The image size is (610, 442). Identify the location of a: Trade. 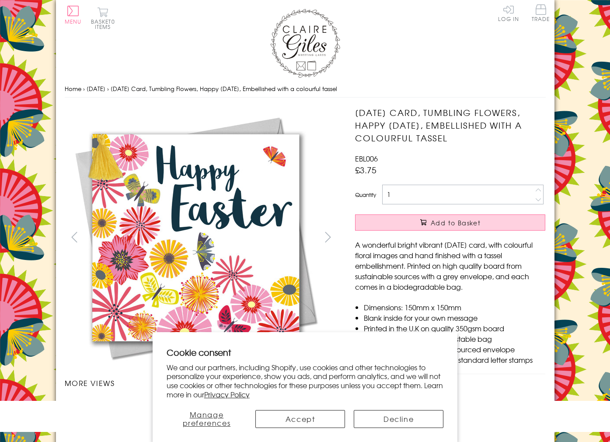
(541, 14).